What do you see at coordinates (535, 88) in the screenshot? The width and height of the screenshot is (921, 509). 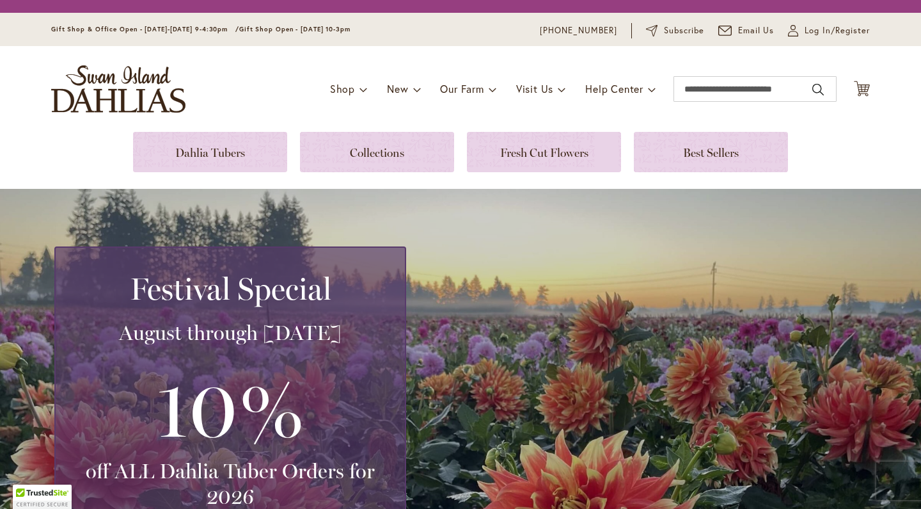 I see `span: Visit Us` at bounding box center [535, 88].